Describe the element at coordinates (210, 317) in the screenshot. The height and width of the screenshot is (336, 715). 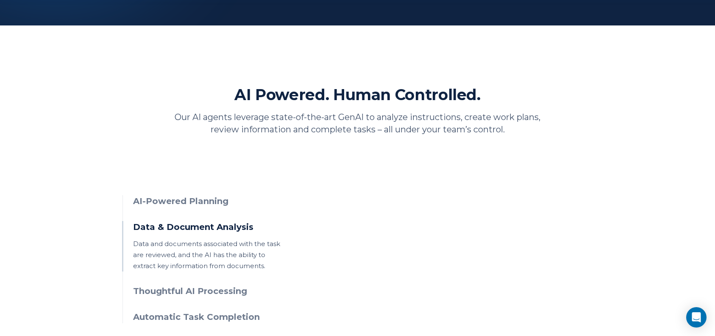
I see `h3: Automatic Task Completion` at that location.